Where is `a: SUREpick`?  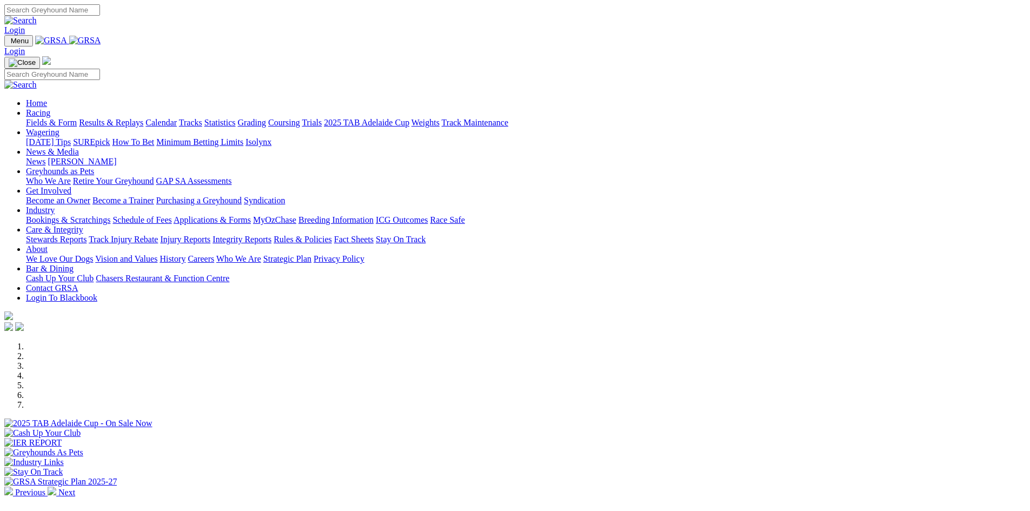
a: SUREpick is located at coordinates (91, 142).